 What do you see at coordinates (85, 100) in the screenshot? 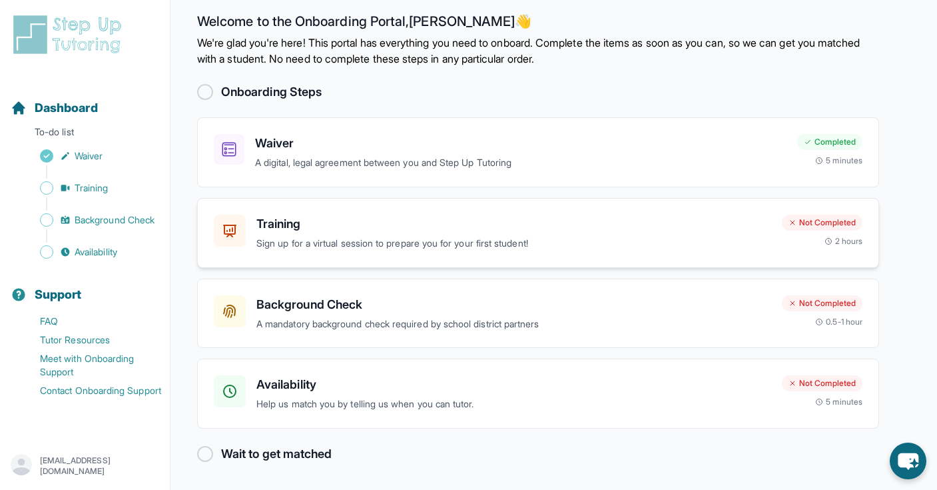
I see `button: Dashboard` at bounding box center [85, 100].